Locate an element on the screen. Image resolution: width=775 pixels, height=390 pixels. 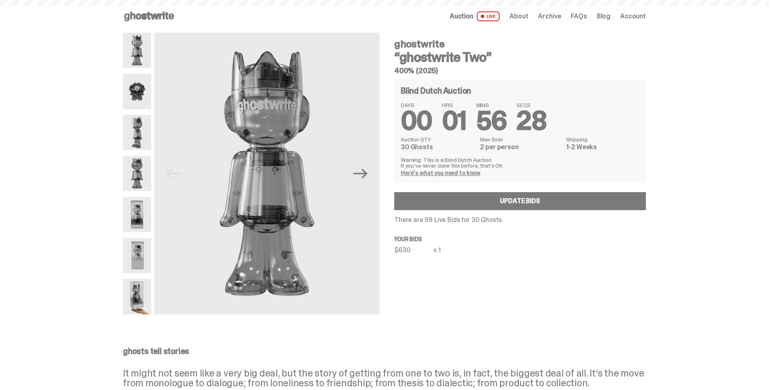
img: ghostwrite_Two_13.png is located at coordinates (137, 91).